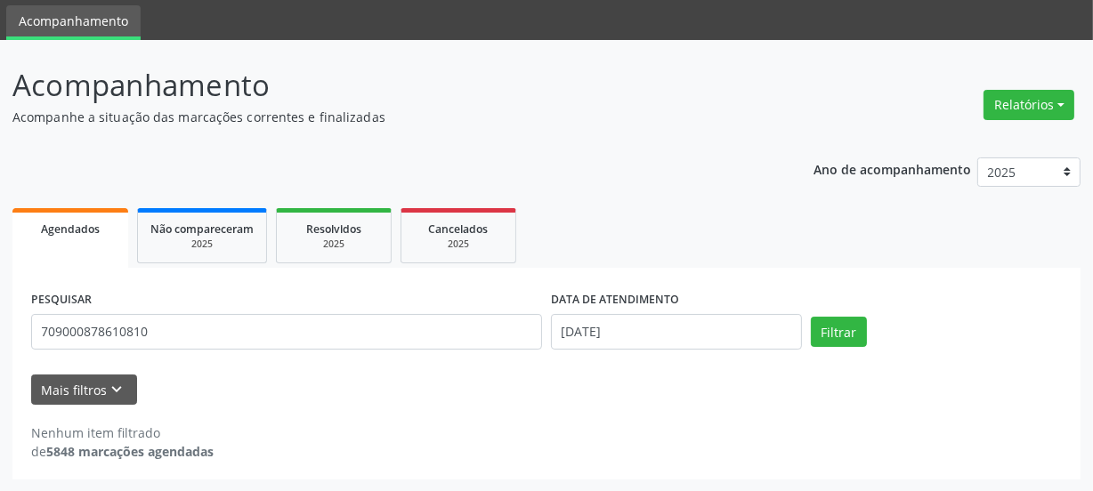  What do you see at coordinates (1029, 105) in the screenshot?
I see `button: Relatórios` at bounding box center [1029, 105].